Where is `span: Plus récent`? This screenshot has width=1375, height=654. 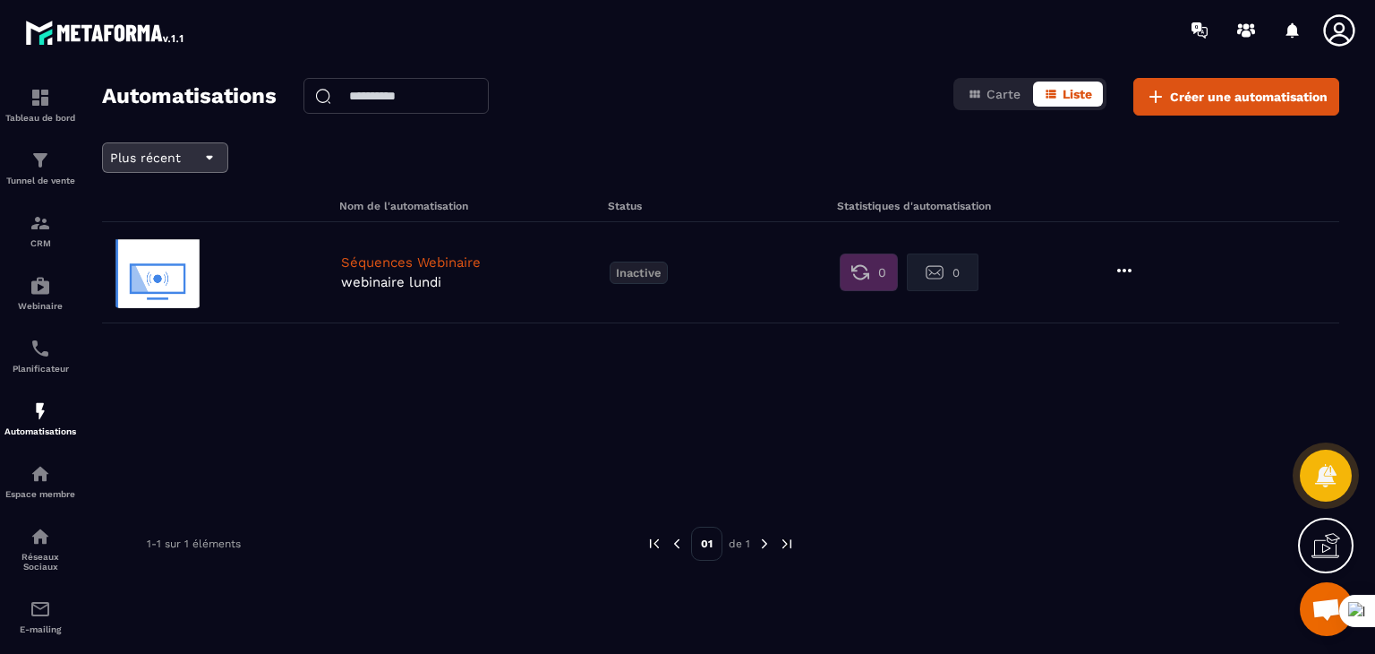
span: Plus récent is located at coordinates (145, 158).